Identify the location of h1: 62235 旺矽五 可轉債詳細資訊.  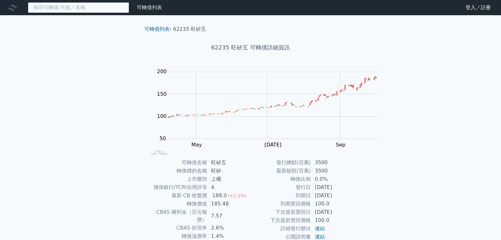
(251, 47).